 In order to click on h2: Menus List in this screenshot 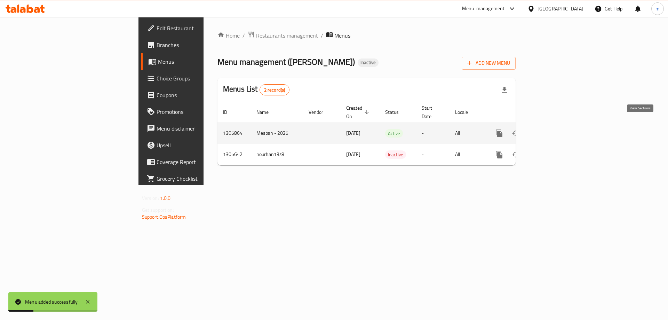, I will do `click(256, 89)`.